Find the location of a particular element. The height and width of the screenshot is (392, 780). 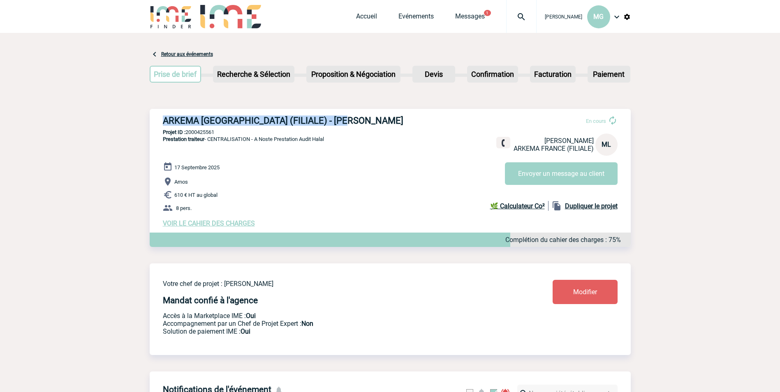

img: IME-Finder is located at coordinates (171, 16).